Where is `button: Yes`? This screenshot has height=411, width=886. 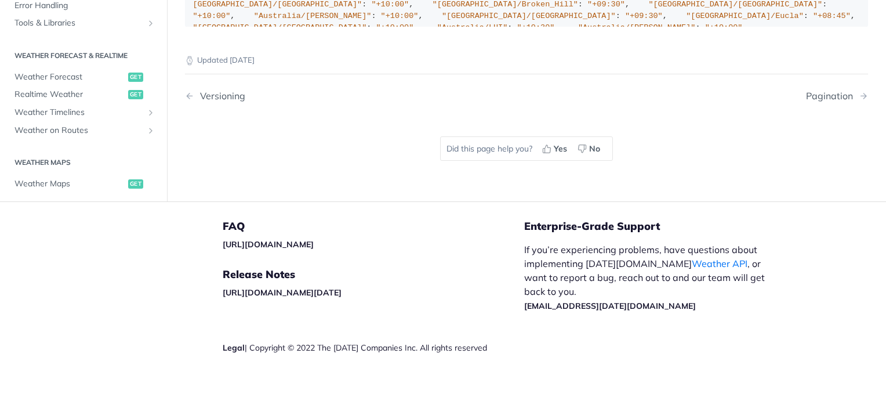 button: Yes is located at coordinates (556, 149).